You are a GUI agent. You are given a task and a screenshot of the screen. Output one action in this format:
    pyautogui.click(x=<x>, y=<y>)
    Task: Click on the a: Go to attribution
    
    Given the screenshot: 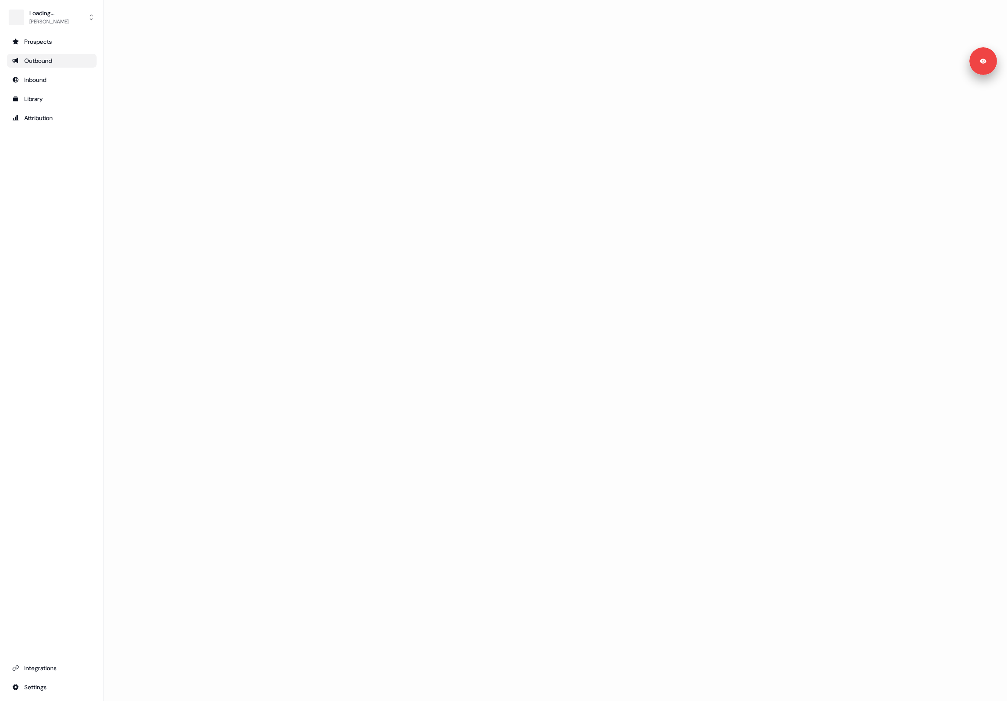 What is the action you would take?
    pyautogui.click(x=52, y=118)
    